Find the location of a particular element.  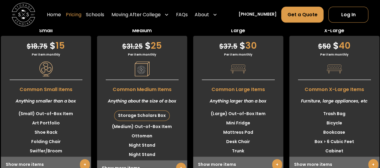

div: Anything larger than a box is located at coordinates (238, 101).